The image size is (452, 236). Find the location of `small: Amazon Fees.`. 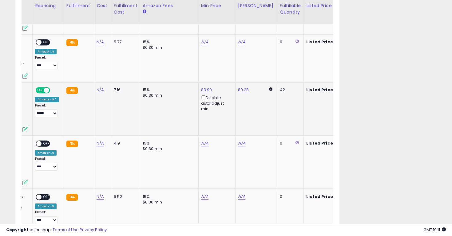

small: Amazon Fees. is located at coordinates (145, 12).